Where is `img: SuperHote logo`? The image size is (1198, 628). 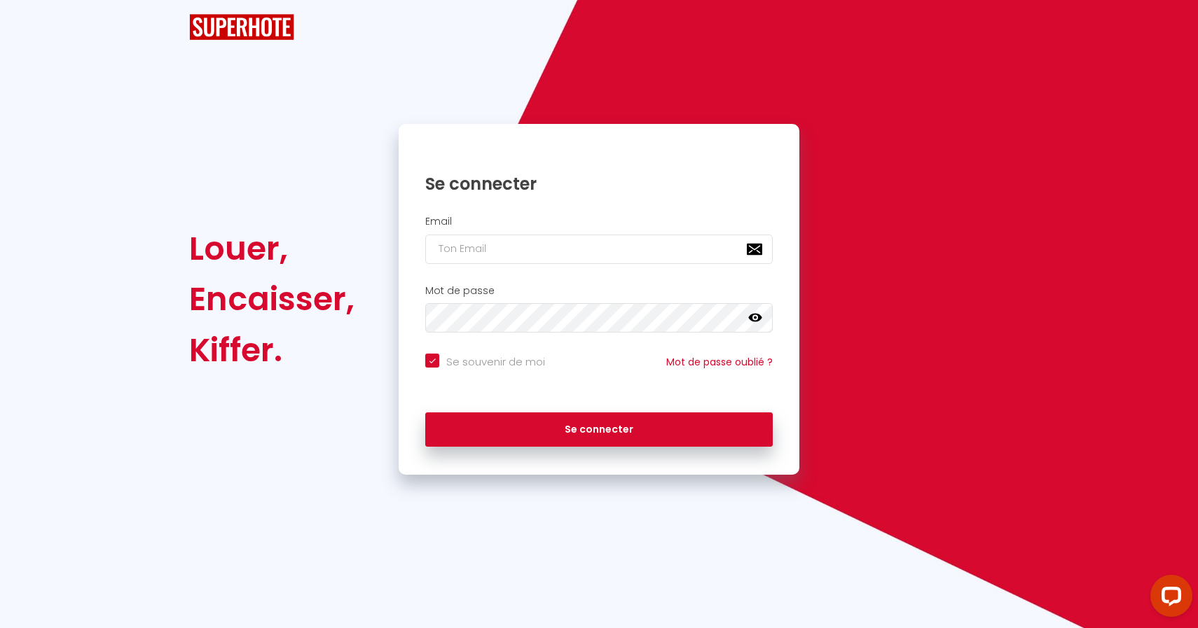 img: SuperHote logo is located at coordinates (242, 27).